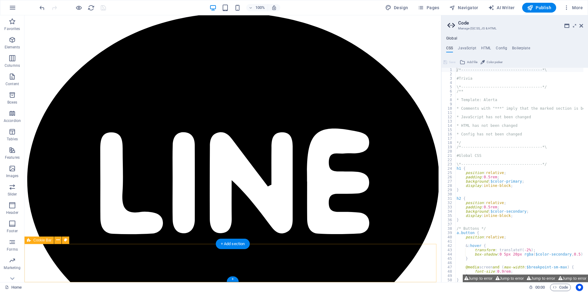 The image size is (588, 292). What do you see at coordinates (449, 126) in the screenshot?
I see `div: 14` at bounding box center [449, 126].